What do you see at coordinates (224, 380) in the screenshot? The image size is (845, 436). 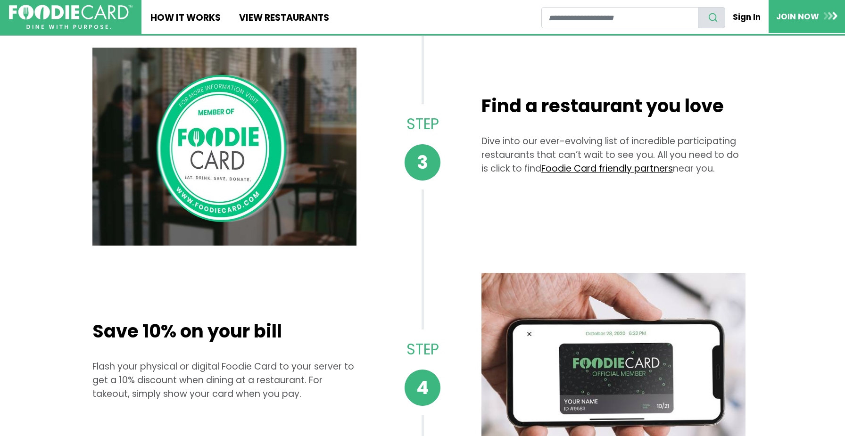 I see `p: Flash your physical or digital Foodie Card to your server to get a 10% discount when dining at a ...` at bounding box center [224, 380].